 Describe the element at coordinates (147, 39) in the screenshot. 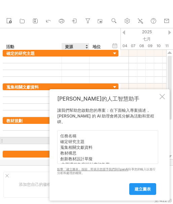

I see `font: 七月` at that location.